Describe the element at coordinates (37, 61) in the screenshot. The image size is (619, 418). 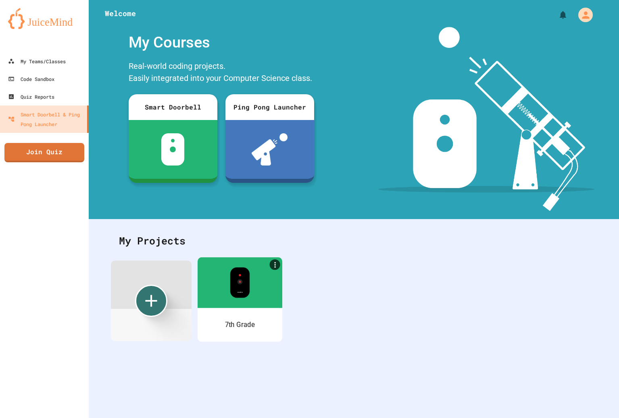
I see `div: My Teams/Classes` at that location.